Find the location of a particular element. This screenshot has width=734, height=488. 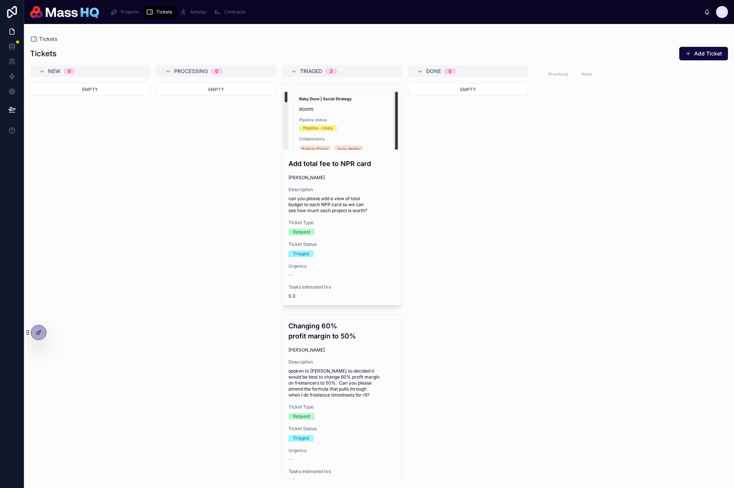

span: Projects is located at coordinates (129, 12).